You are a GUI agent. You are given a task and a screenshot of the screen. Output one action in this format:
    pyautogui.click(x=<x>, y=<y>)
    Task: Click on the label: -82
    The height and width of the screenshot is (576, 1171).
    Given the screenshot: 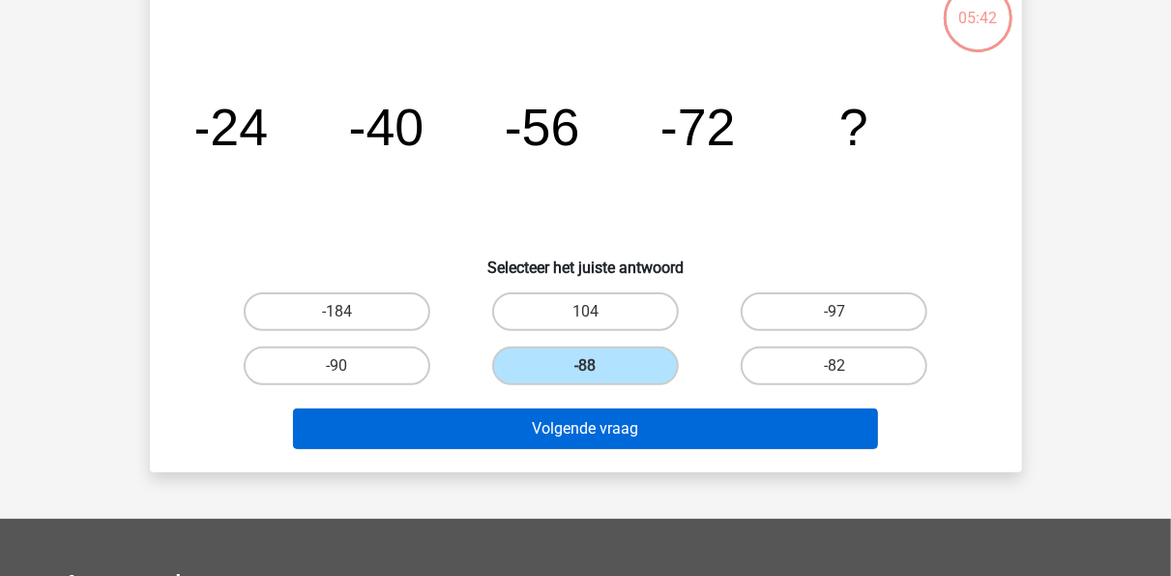 What is the action you would take?
    pyautogui.click(x=834, y=366)
    